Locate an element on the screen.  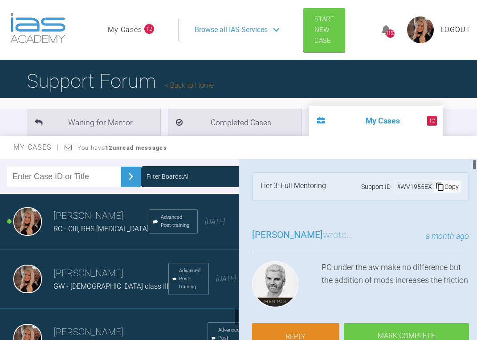
span: Browse all IAS Services is located at coordinates (231, 30).